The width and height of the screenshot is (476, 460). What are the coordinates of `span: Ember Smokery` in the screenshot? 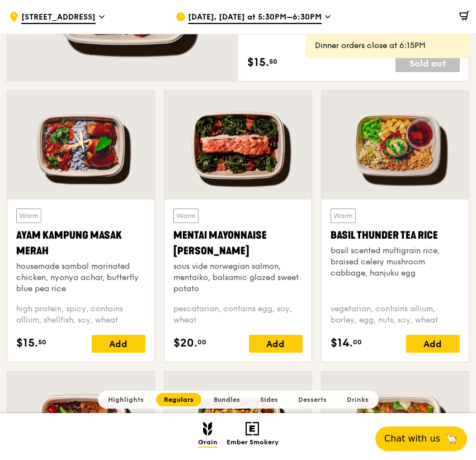 It's located at (252, 443).